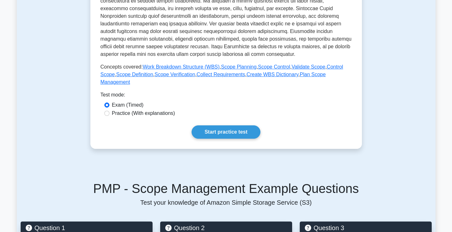 Image resolution: width=452 pixels, height=232 pixels. What do you see at coordinates (308, 67) in the screenshot?
I see `a: Validate Scope` at bounding box center [308, 67].